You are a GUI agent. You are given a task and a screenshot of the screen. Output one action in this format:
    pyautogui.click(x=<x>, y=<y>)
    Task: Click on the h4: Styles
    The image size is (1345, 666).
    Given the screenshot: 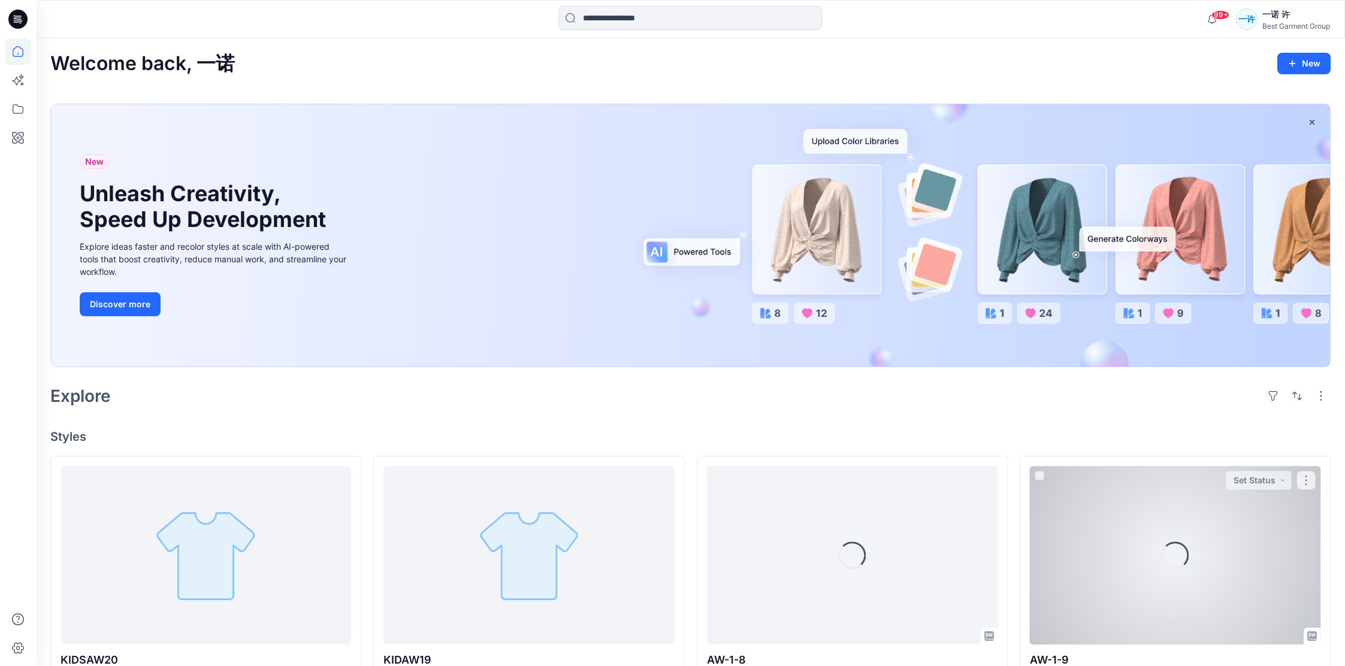 What is the action you would take?
    pyautogui.click(x=690, y=437)
    